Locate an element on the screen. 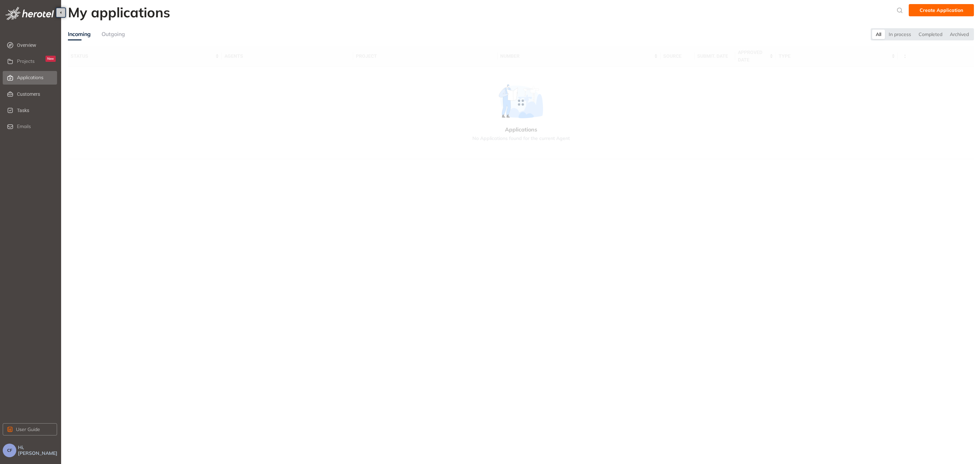 The image size is (978, 464). span: CF is located at coordinates (10, 450).